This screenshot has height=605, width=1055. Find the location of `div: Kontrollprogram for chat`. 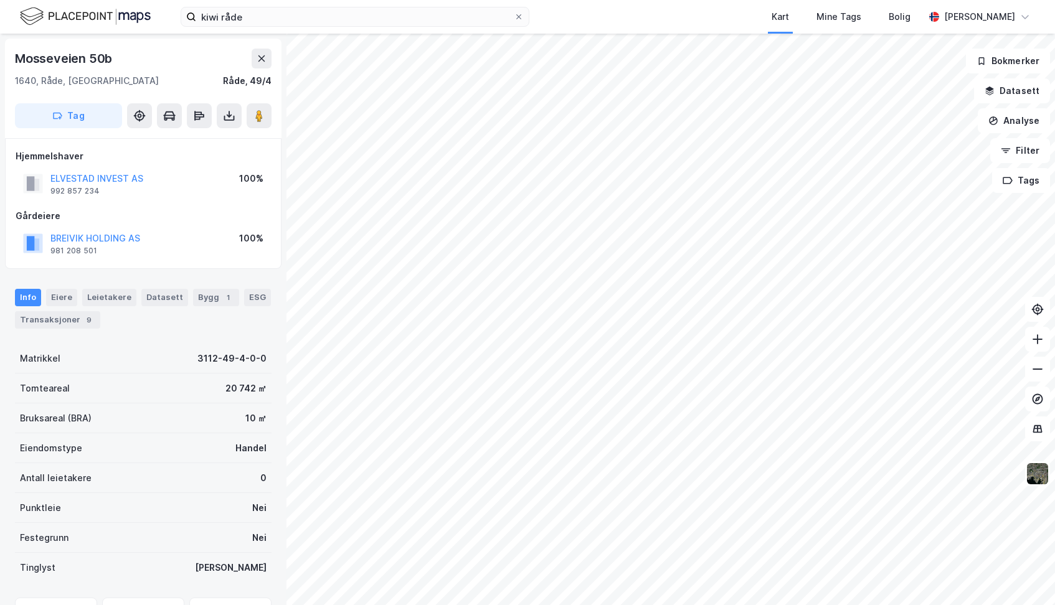

div: Kontrollprogram for chat is located at coordinates (1024, 575).